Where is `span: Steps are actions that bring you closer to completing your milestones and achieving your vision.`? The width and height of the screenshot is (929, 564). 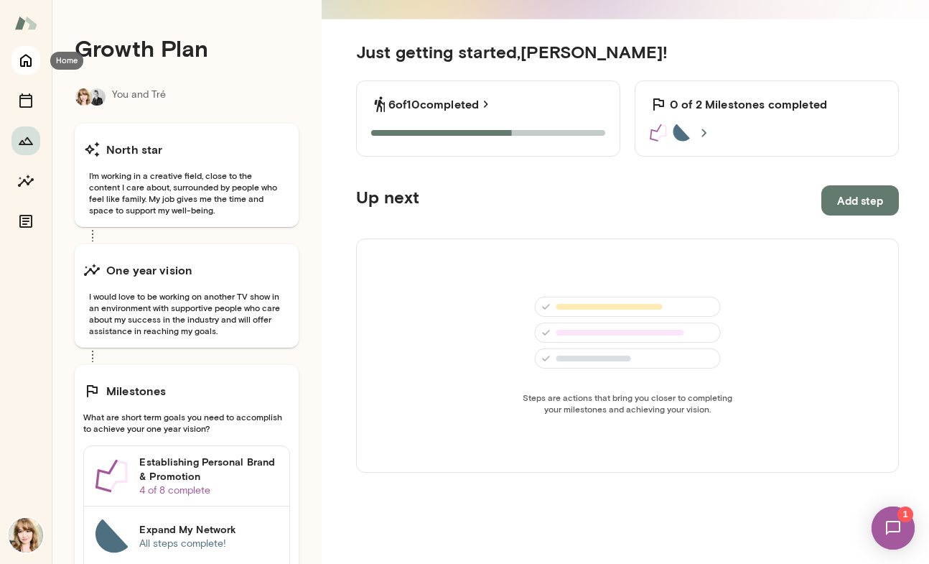 span: Steps are actions that bring you closer to completing your milestones and achieving your vision. is located at coordinates (628, 403).